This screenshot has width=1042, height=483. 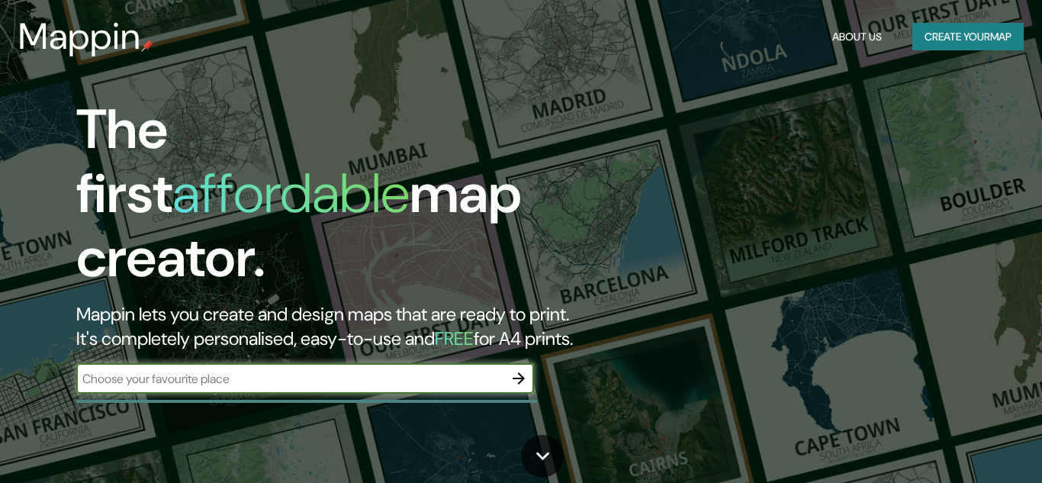 What do you see at coordinates (856, 37) in the screenshot?
I see `button: About Us` at bounding box center [856, 37].